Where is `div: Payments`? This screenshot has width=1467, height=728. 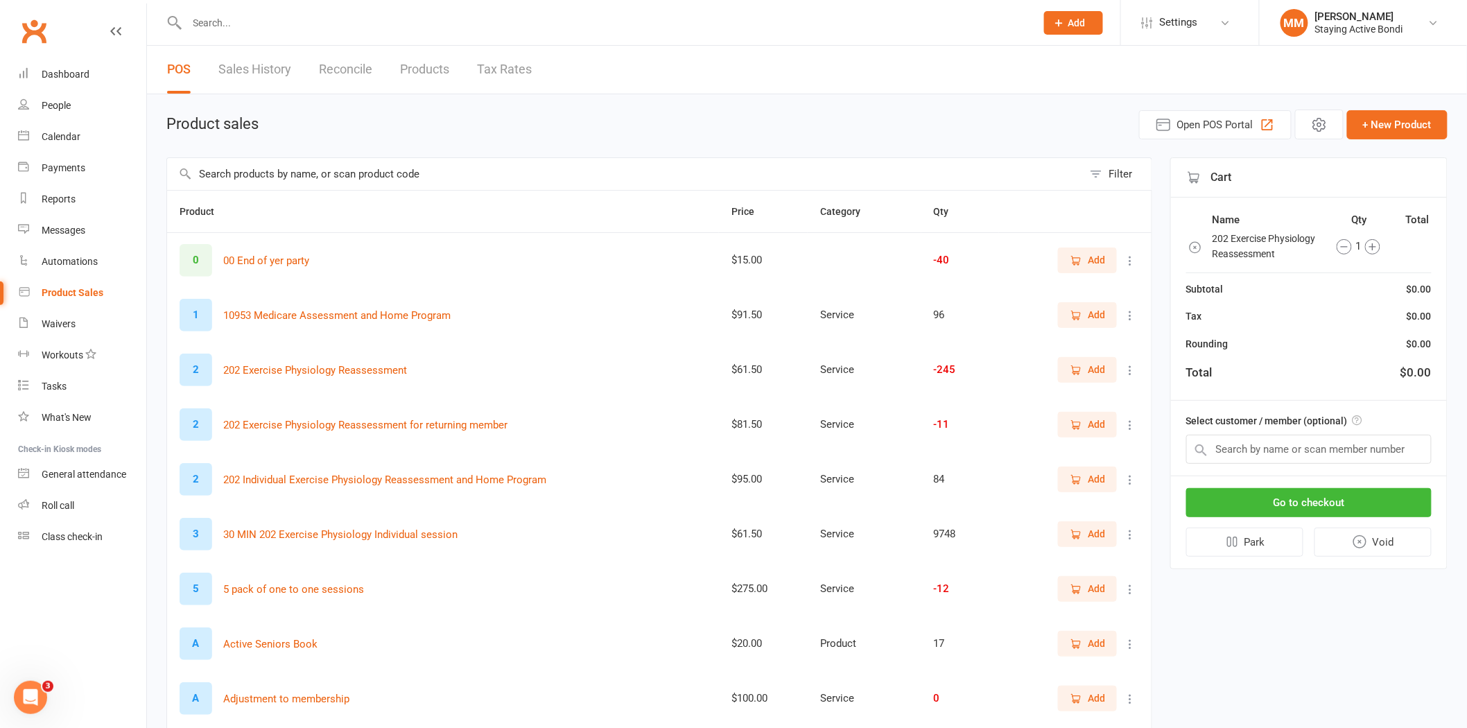
div: Payments is located at coordinates (63, 168).